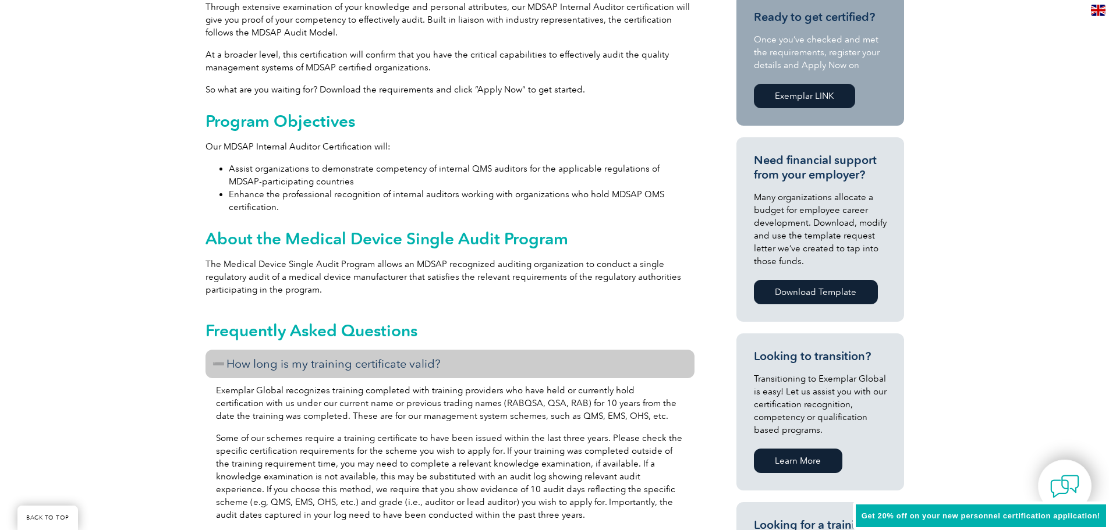  Describe the element at coordinates (981, 516) in the screenshot. I see `span: Get 20% off on your new personnel certification application!` at that location.